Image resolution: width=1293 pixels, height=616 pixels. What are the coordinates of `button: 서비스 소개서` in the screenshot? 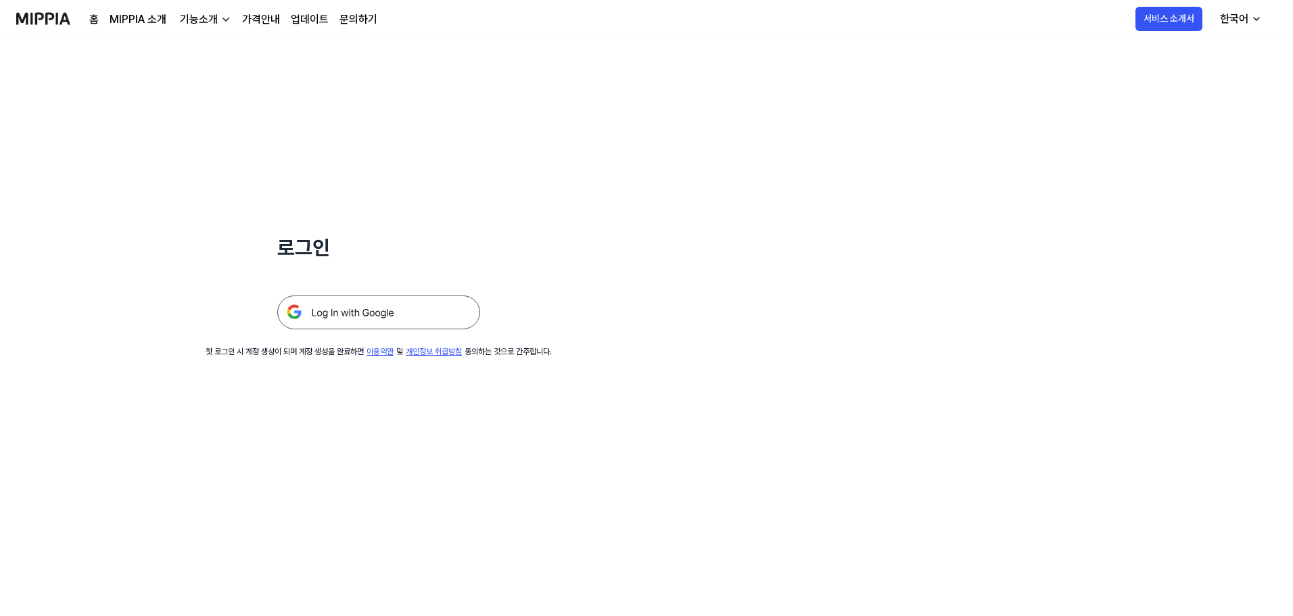 It's located at (1168, 19).